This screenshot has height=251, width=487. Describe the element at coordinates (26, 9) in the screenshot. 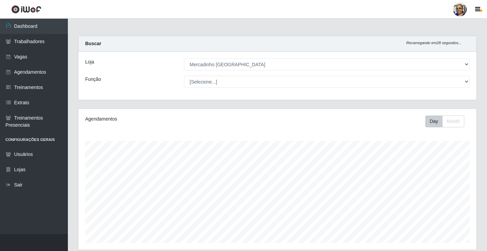

I see `img: CoreUI Logo` at that location.